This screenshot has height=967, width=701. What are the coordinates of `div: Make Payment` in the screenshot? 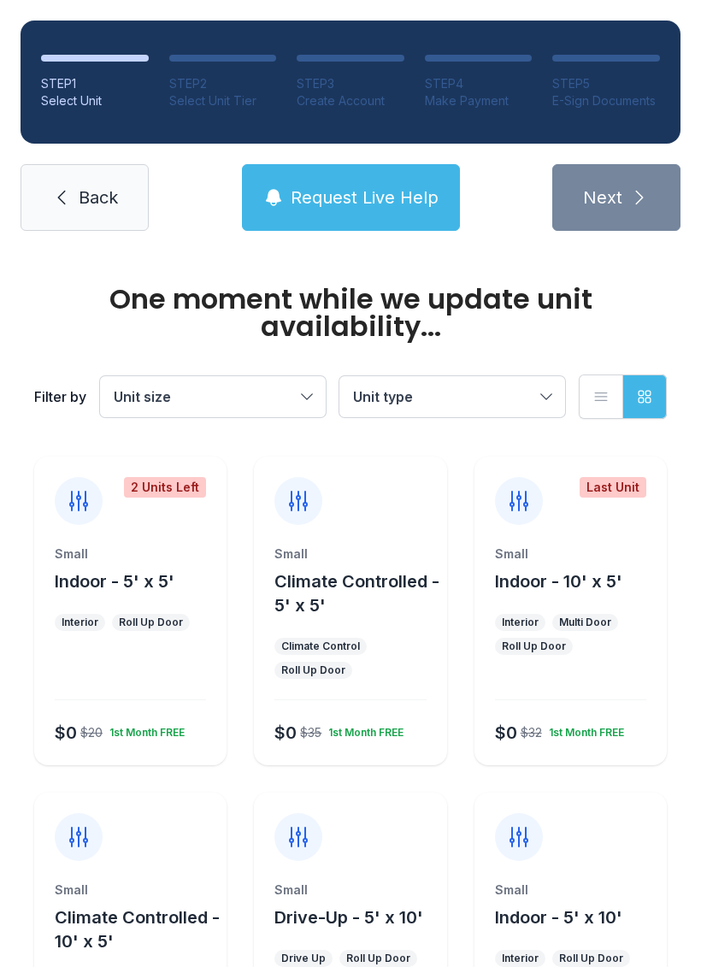 It's located at (479, 101).